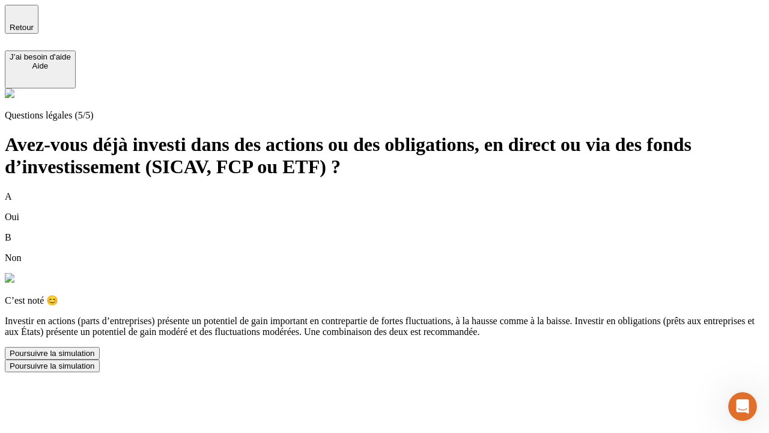  I want to click on div: J’ai besoin d'aide, so click(40, 57).